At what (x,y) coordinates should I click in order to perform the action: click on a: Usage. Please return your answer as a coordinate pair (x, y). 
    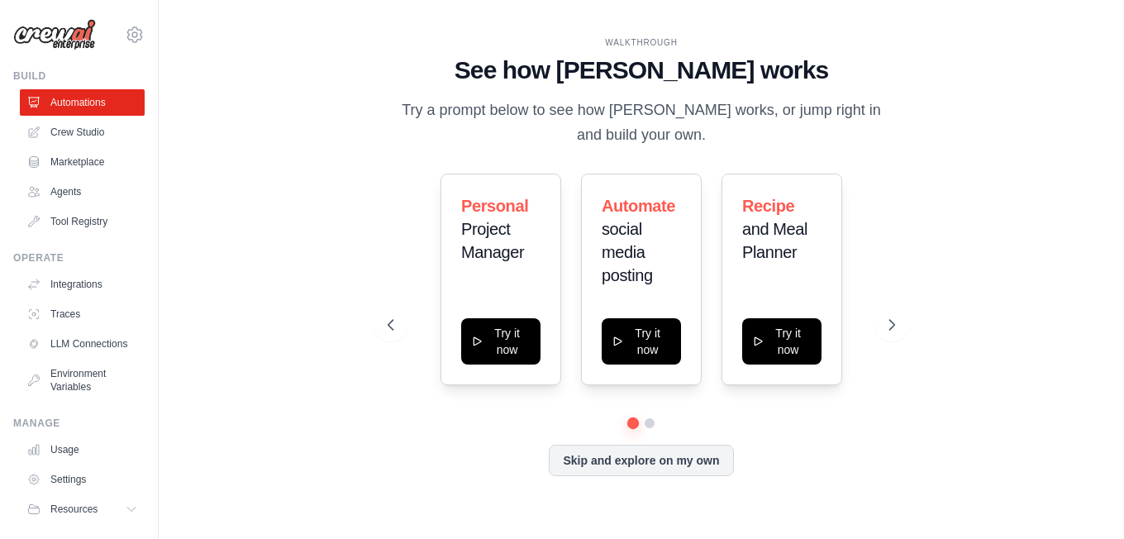
    Looking at the image, I should click on (82, 449).